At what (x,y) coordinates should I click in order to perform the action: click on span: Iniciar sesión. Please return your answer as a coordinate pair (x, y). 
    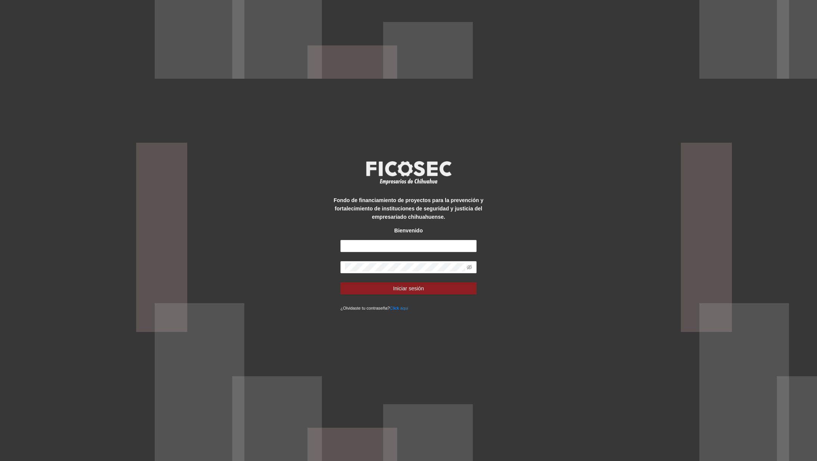
    Looking at the image, I should click on (408, 288).